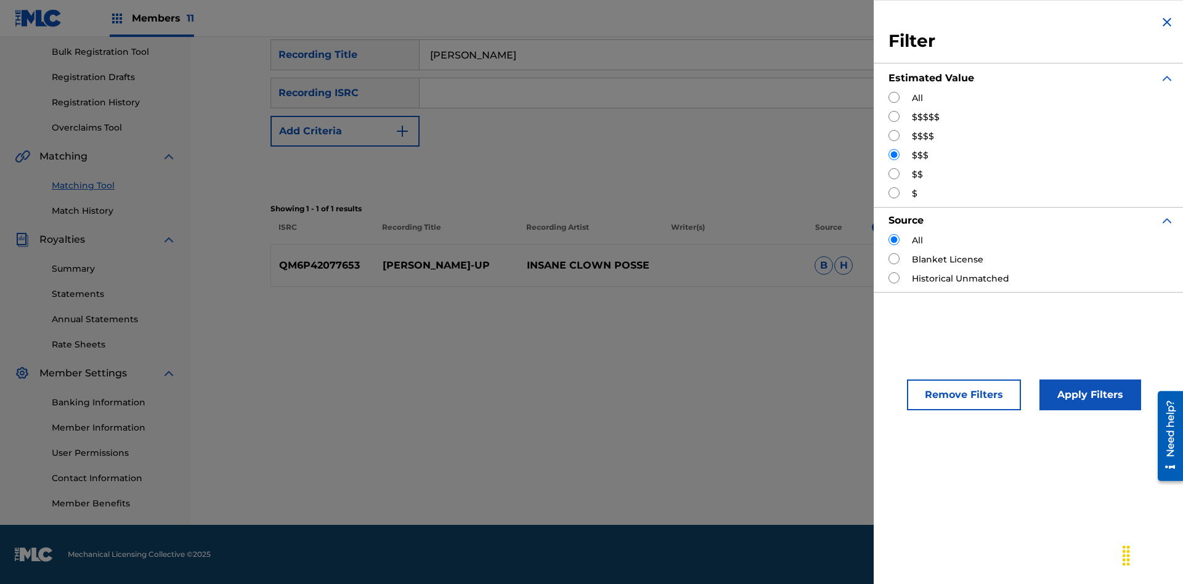 This screenshot has height=584, width=1183. I want to click on p: Writer(s), so click(734, 233).